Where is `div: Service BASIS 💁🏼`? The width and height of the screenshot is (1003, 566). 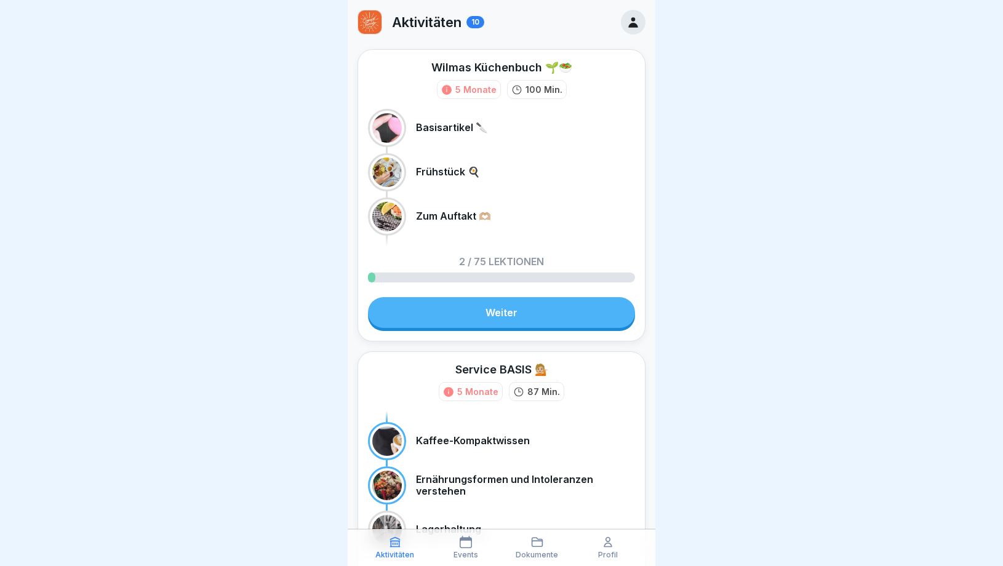
div: Service BASIS 💁🏼 is located at coordinates (501, 369).